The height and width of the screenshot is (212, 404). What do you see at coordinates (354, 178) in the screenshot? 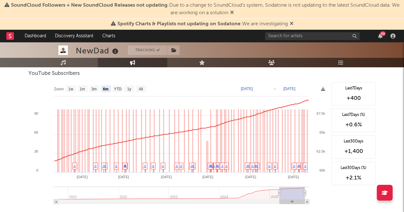
I see `div: +2.1 %` at bounding box center [354, 178].